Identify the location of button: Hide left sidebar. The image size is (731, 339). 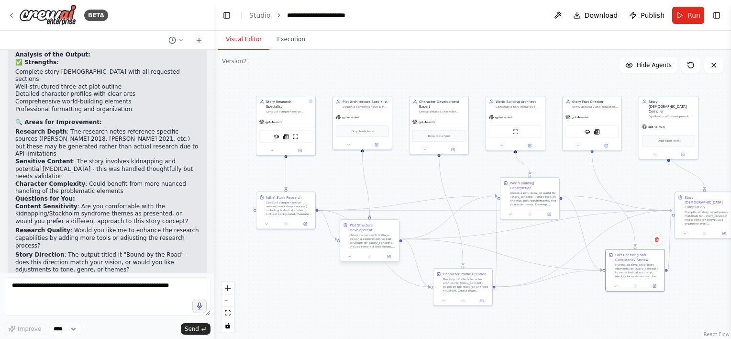
(227, 15).